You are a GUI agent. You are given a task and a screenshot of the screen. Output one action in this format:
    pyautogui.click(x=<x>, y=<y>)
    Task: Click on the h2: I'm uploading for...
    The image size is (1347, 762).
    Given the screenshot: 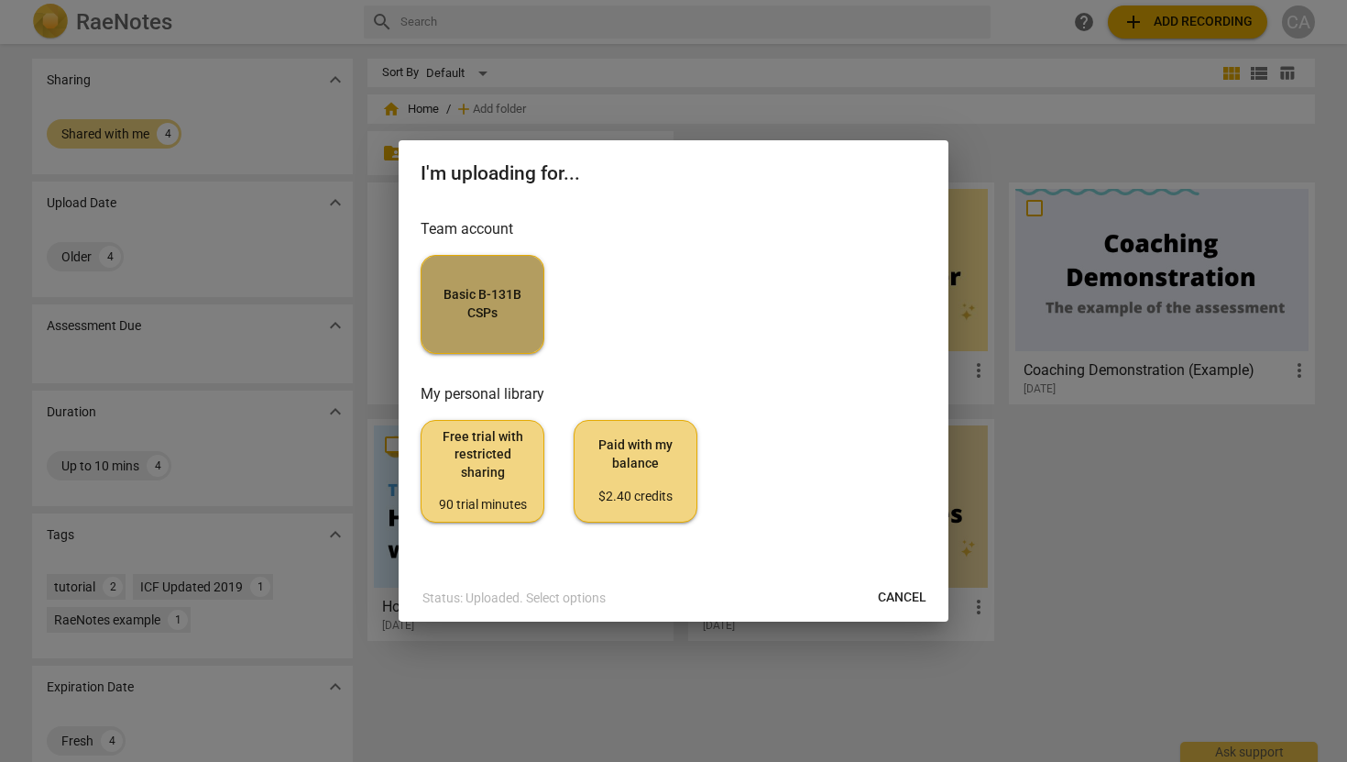 What is the action you would take?
    pyautogui.click(x=674, y=173)
    